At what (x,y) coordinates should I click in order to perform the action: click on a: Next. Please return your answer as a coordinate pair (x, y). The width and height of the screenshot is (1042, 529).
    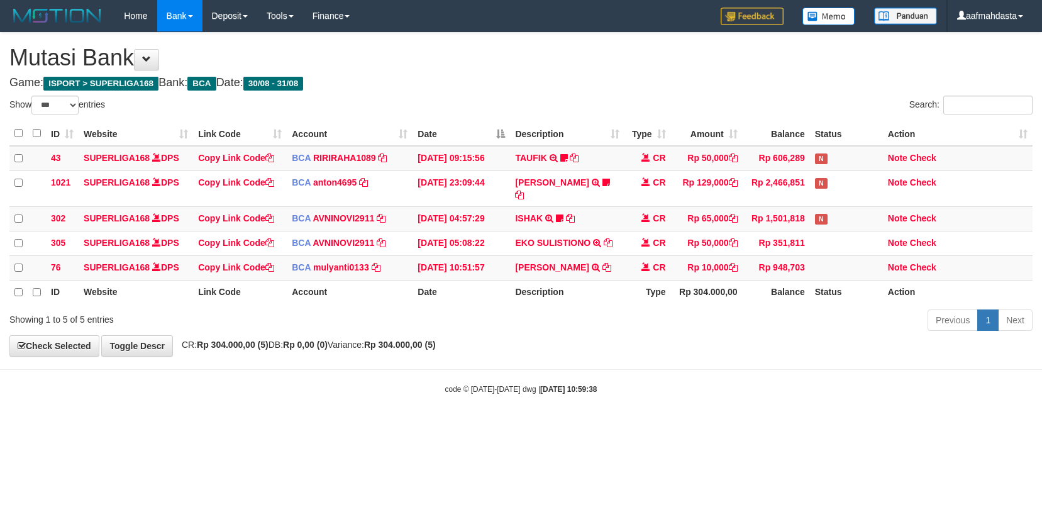
    Looking at the image, I should click on (1014, 320).